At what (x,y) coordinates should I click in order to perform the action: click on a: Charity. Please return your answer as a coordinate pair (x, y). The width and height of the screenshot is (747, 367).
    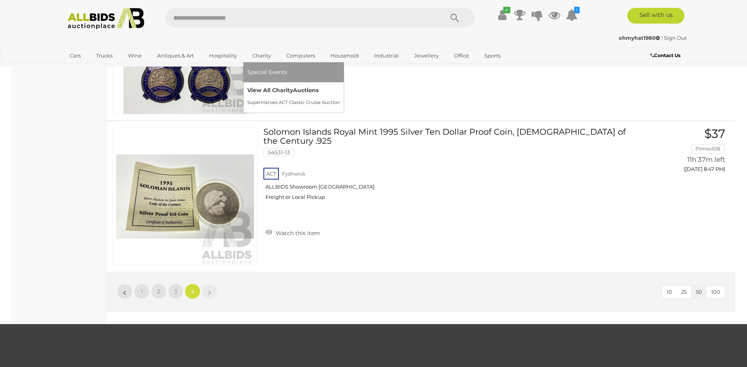
    Looking at the image, I should click on (261, 55).